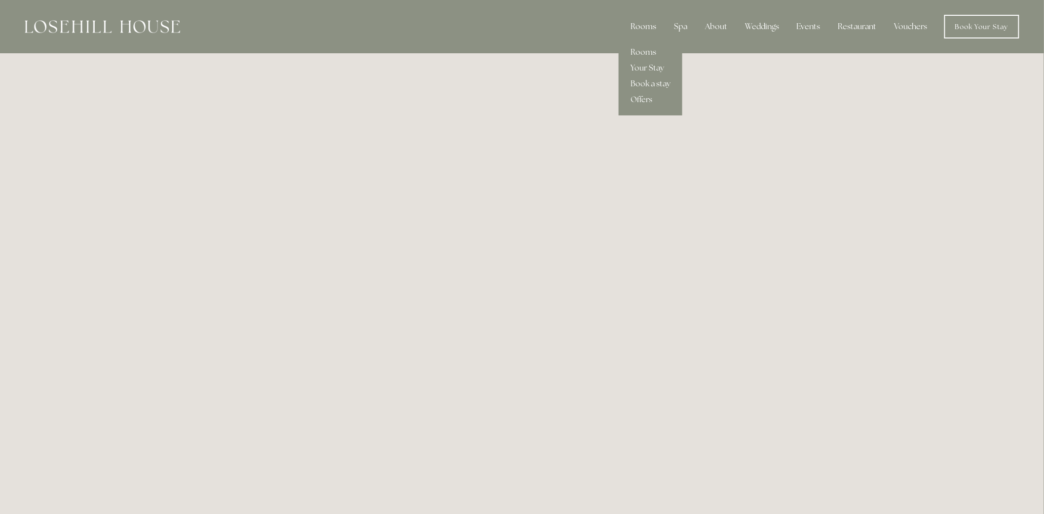 The width and height of the screenshot is (1044, 514). I want to click on div: About, so click(716, 27).